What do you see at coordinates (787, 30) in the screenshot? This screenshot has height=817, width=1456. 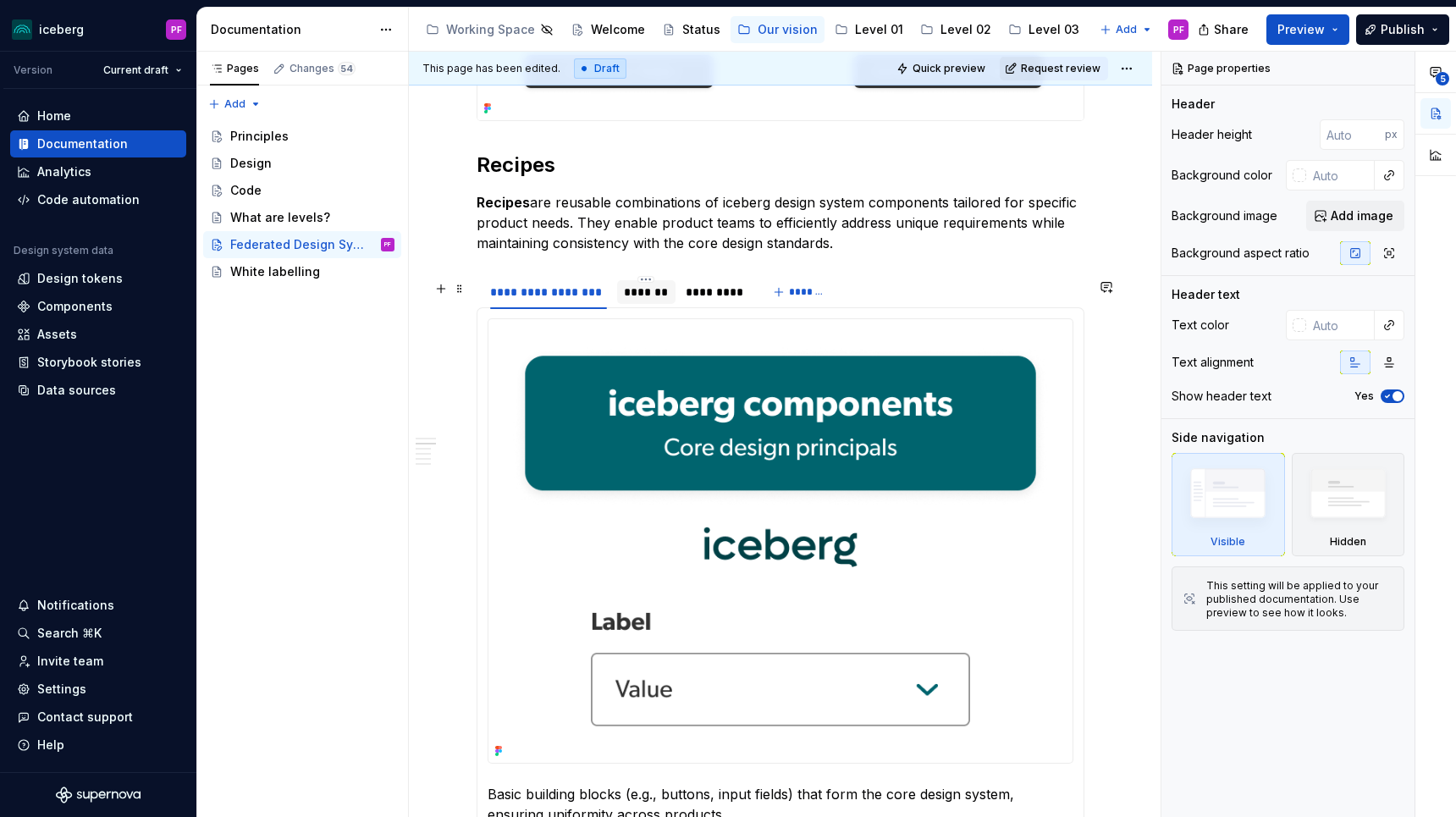 I see `div: Our vision` at bounding box center [787, 30].